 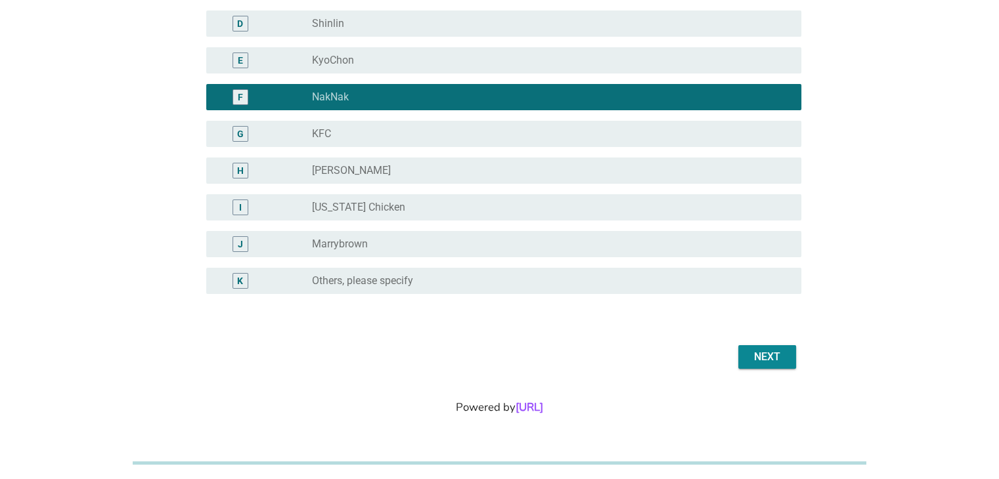 What do you see at coordinates (240, 60) in the screenshot?
I see `div: E` at bounding box center [240, 60].